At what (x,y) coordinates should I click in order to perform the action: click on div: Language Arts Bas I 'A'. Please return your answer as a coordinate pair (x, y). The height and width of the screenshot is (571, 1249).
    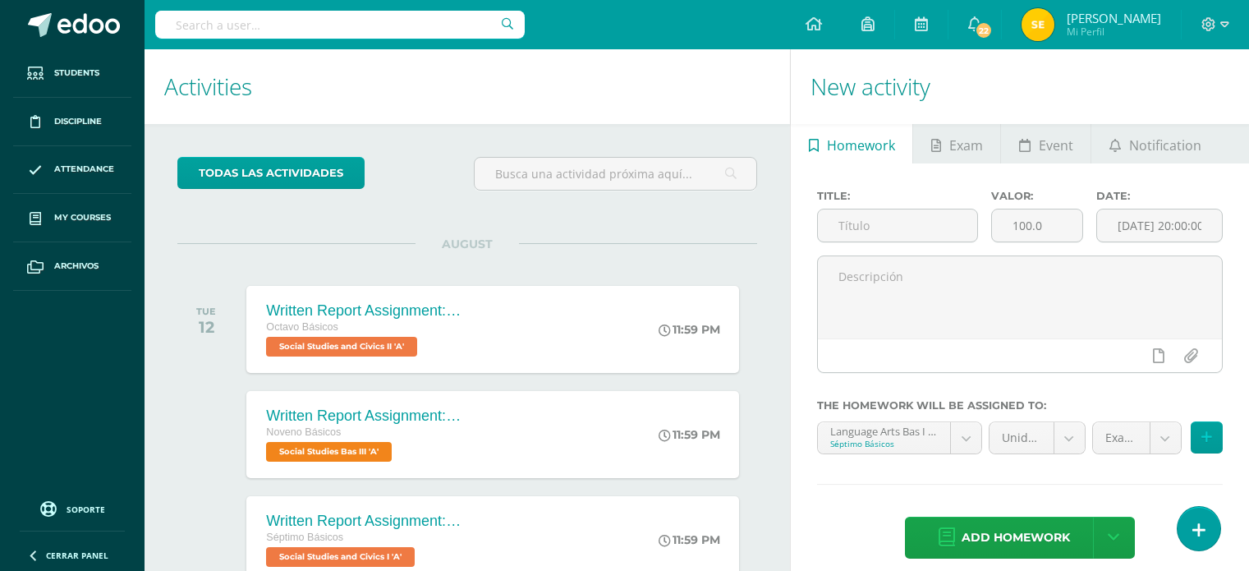
    Looking at the image, I should click on (884, 429).